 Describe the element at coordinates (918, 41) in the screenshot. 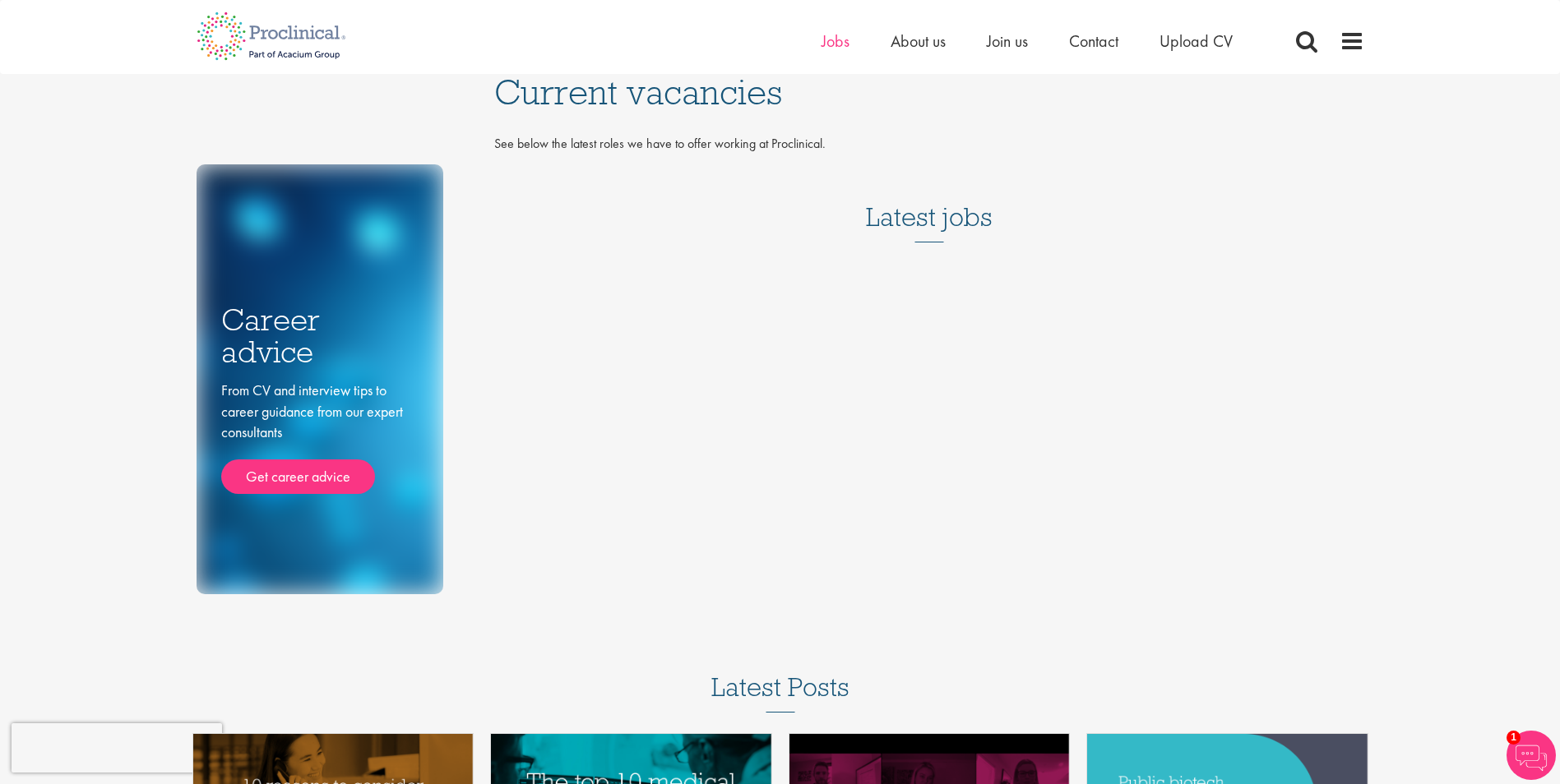

I see `span: About us` at that location.